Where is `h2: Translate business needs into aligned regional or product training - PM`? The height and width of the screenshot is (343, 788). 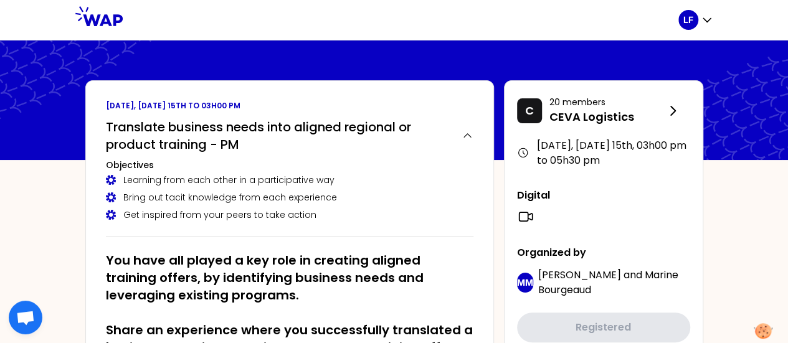 h2: Translate business needs into aligned regional or product training - PM is located at coordinates (278, 136).